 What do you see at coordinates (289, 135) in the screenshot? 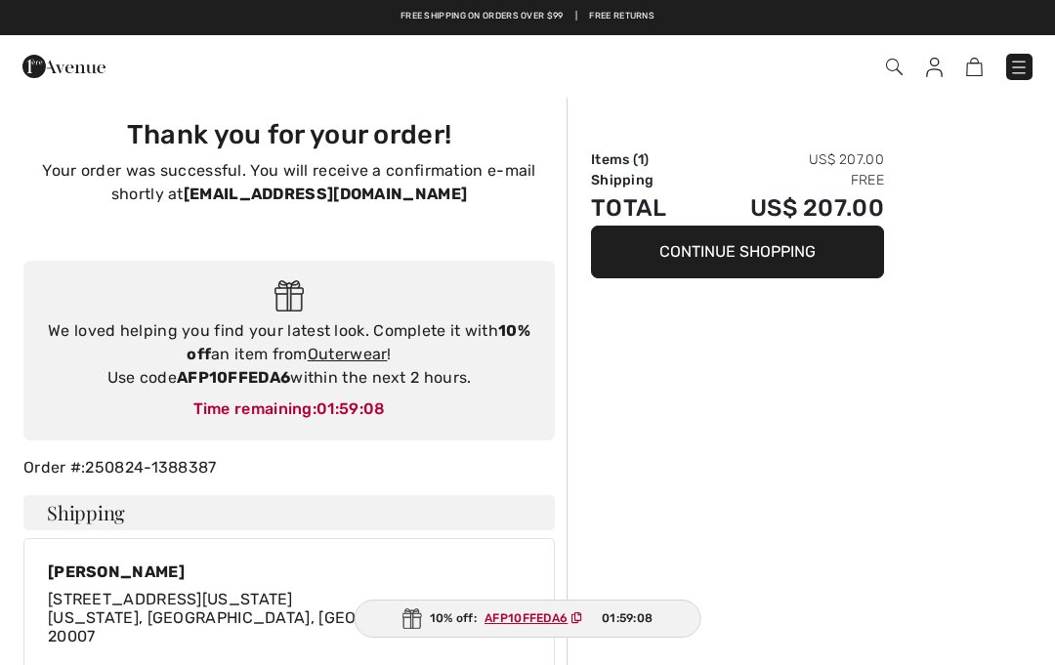
I see `h3: Thank you for your order!` at bounding box center [289, 135].